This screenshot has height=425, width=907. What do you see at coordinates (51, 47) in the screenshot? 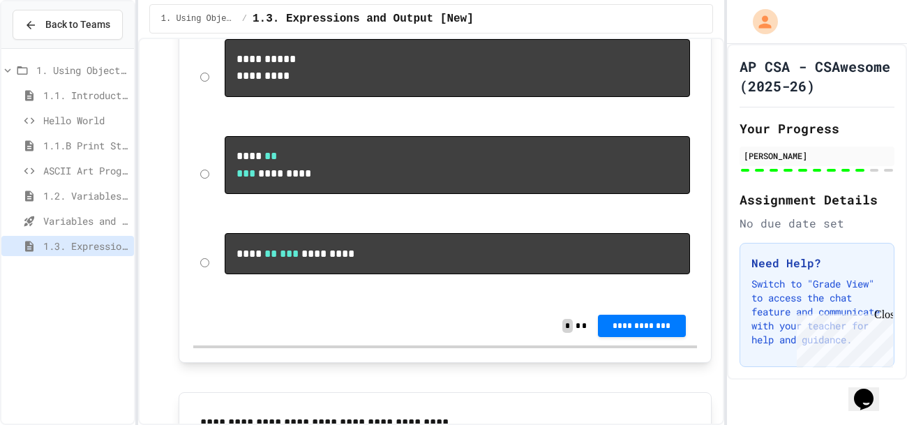
I see `div: Chat with us now!Close` at bounding box center [51, 47].